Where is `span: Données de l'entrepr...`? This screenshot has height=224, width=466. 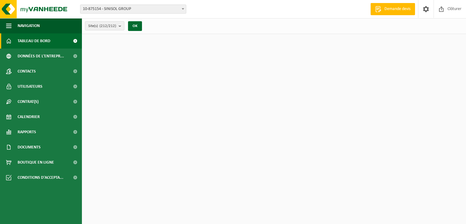
span: Données de l'entrepr... is located at coordinates (41, 56).